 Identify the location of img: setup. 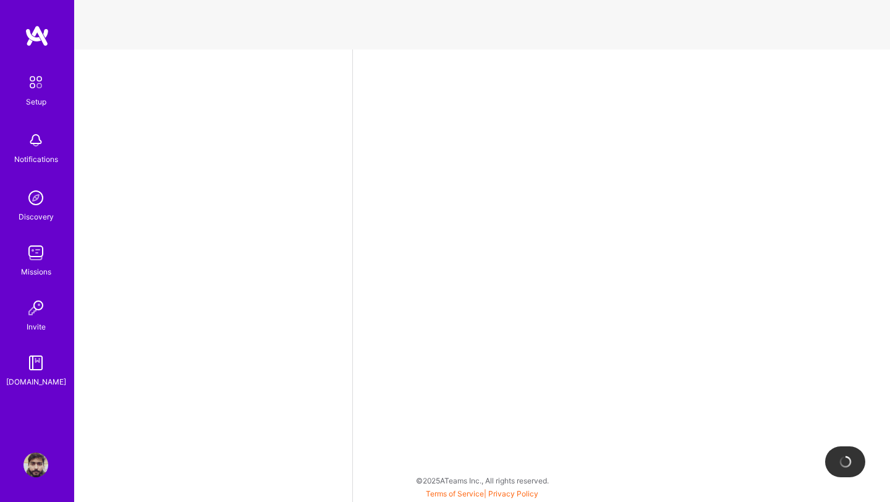
(36, 82).